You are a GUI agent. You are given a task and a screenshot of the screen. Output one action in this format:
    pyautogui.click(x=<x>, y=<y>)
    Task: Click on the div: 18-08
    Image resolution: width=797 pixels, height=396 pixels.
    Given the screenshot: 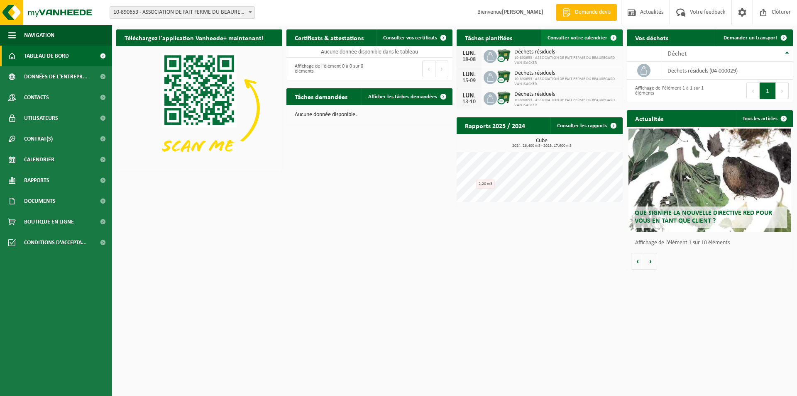 What is the action you would take?
    pyautogui.click(x=469, y=60)
    